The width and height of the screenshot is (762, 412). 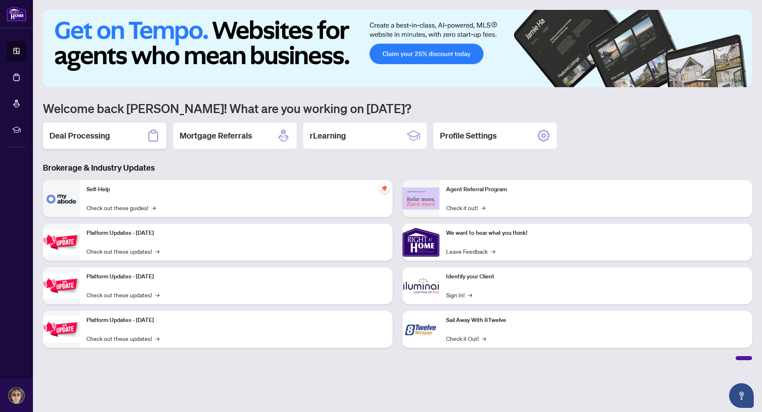 What do you see at coordinates (16, 396) in the screenshot?
I see `img: Profile Icon` at bounding box center [16, 396].